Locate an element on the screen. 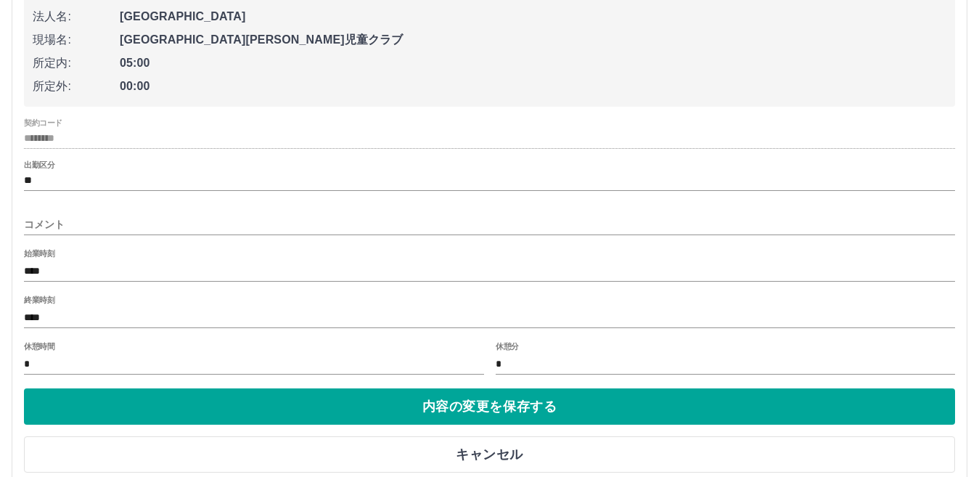  label: 契約コード is located at coordinates (43, 122).